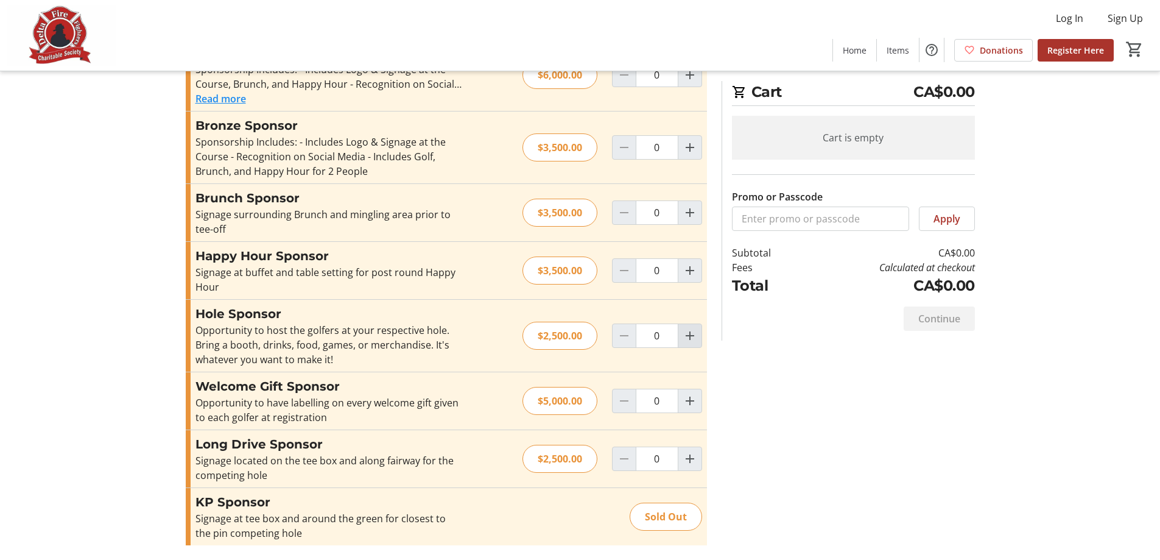  I want to click on input: Happy Hour Sponsor Quantity, so click(657, 270).